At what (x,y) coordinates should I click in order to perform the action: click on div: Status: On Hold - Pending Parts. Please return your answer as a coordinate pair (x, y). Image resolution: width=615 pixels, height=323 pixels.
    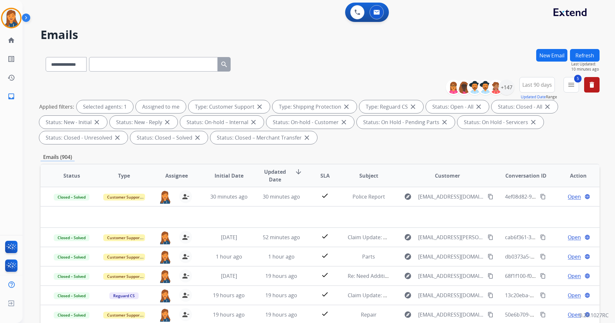
    Looking at the image, I should click on (406, 122).